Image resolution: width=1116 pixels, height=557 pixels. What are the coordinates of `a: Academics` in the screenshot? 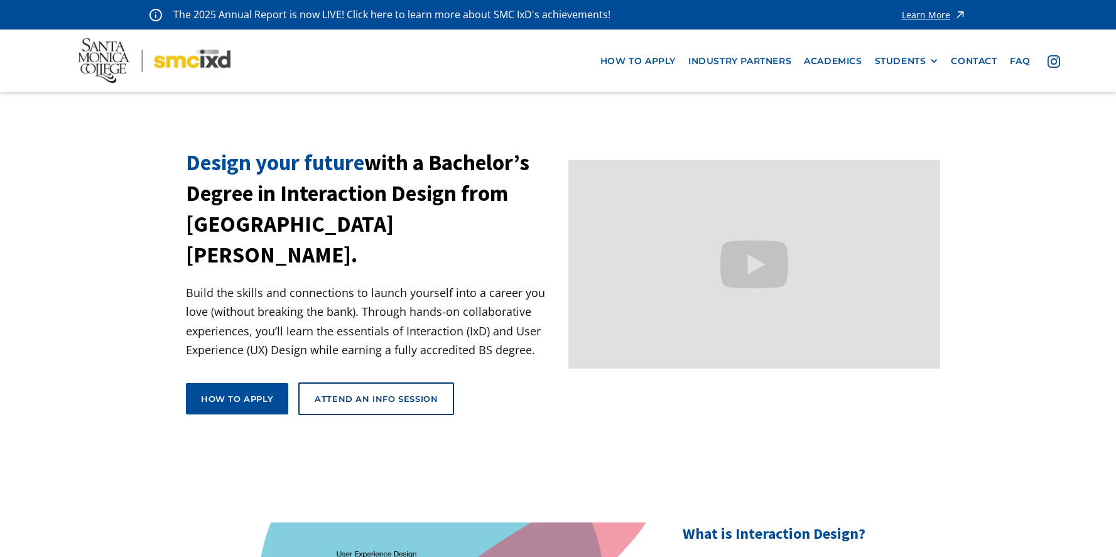 It's located at (833, 61).